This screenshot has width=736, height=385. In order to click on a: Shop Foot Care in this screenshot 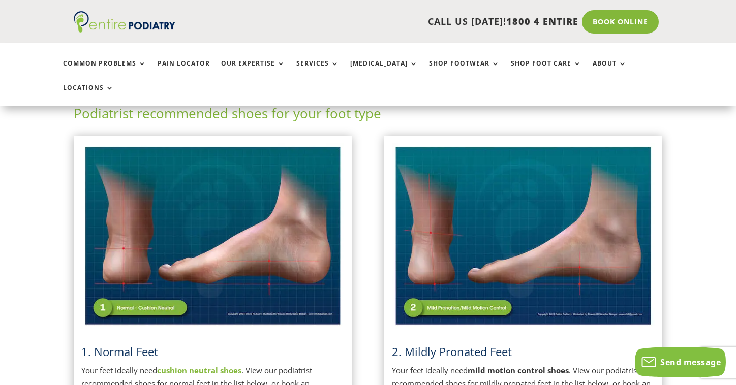, I will do `click(546, 71)`.